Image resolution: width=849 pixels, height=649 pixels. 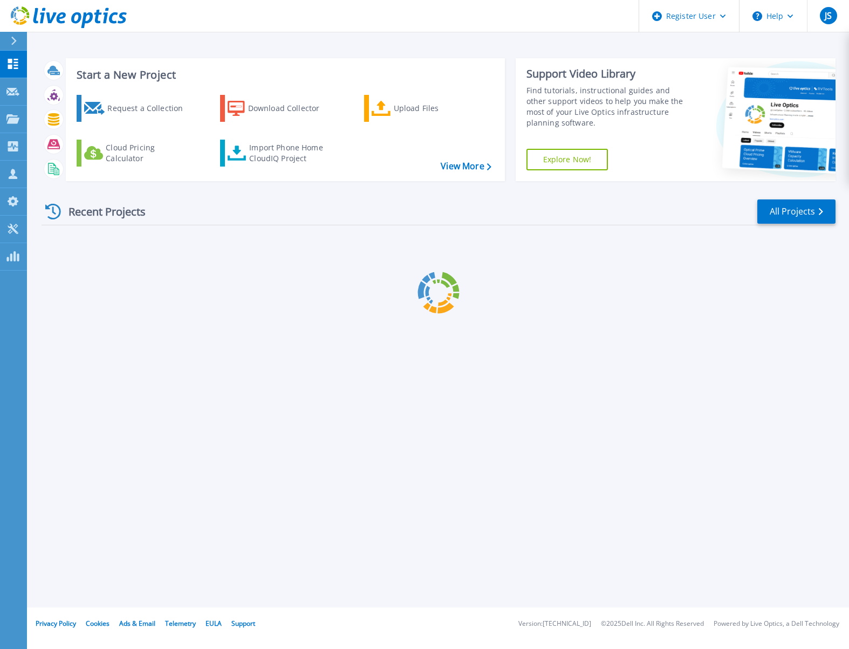 I want to click on a: Download Collector, so click(x=280, y=108).